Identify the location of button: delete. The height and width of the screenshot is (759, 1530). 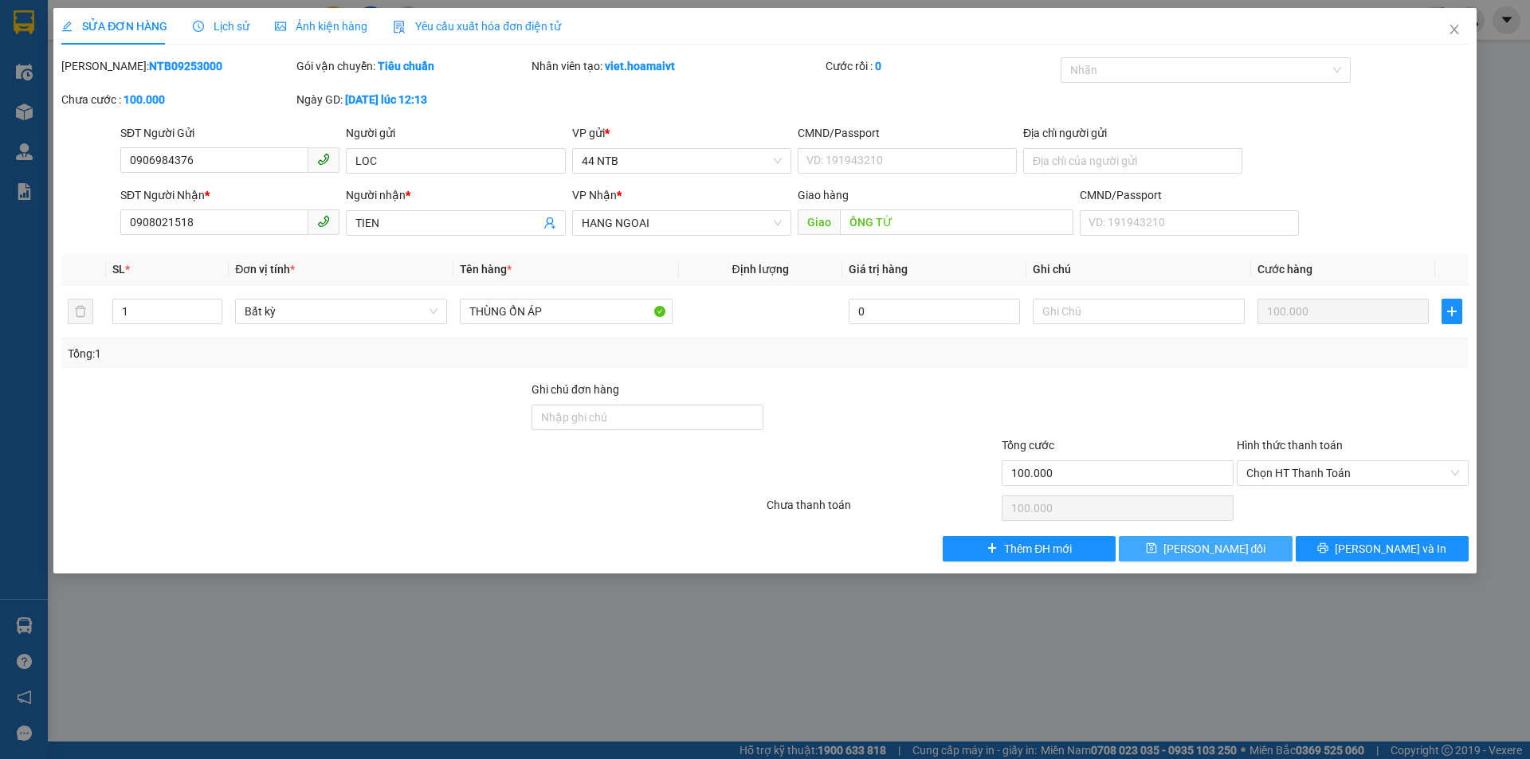
(80, 312).